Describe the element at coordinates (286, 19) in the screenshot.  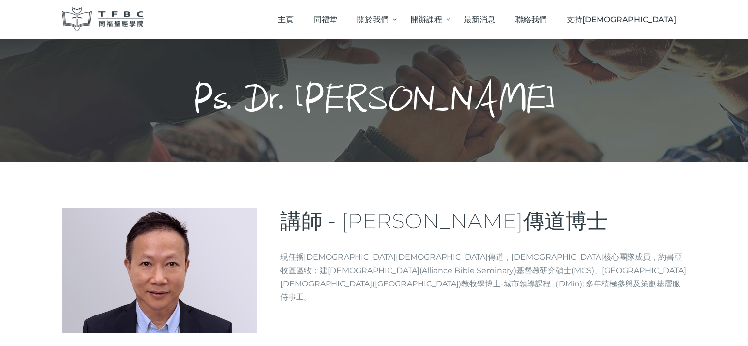
I see `span: 主頁` at that location.